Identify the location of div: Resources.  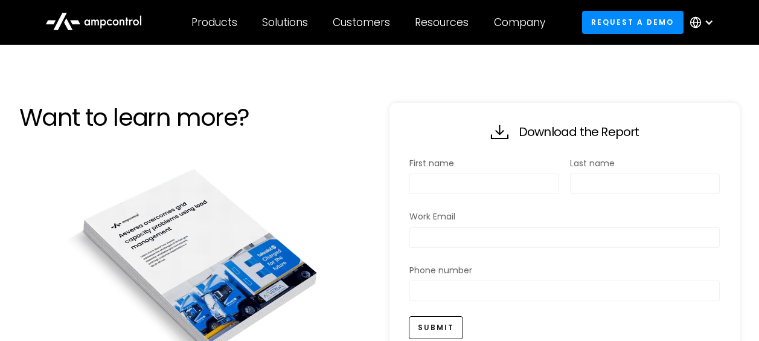
(442, 22).